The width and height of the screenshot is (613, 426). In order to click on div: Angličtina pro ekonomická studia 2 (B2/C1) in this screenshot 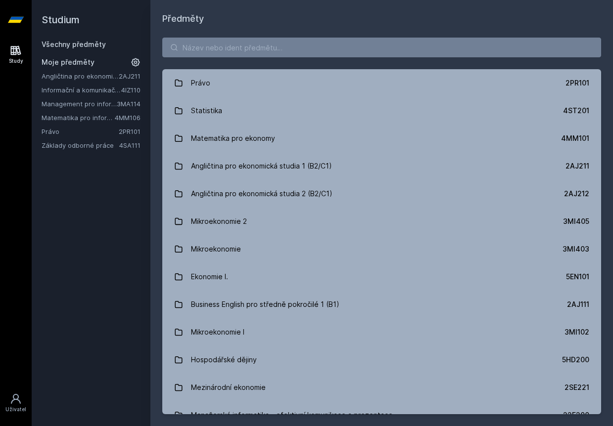, I will do `click(262, 194)`.